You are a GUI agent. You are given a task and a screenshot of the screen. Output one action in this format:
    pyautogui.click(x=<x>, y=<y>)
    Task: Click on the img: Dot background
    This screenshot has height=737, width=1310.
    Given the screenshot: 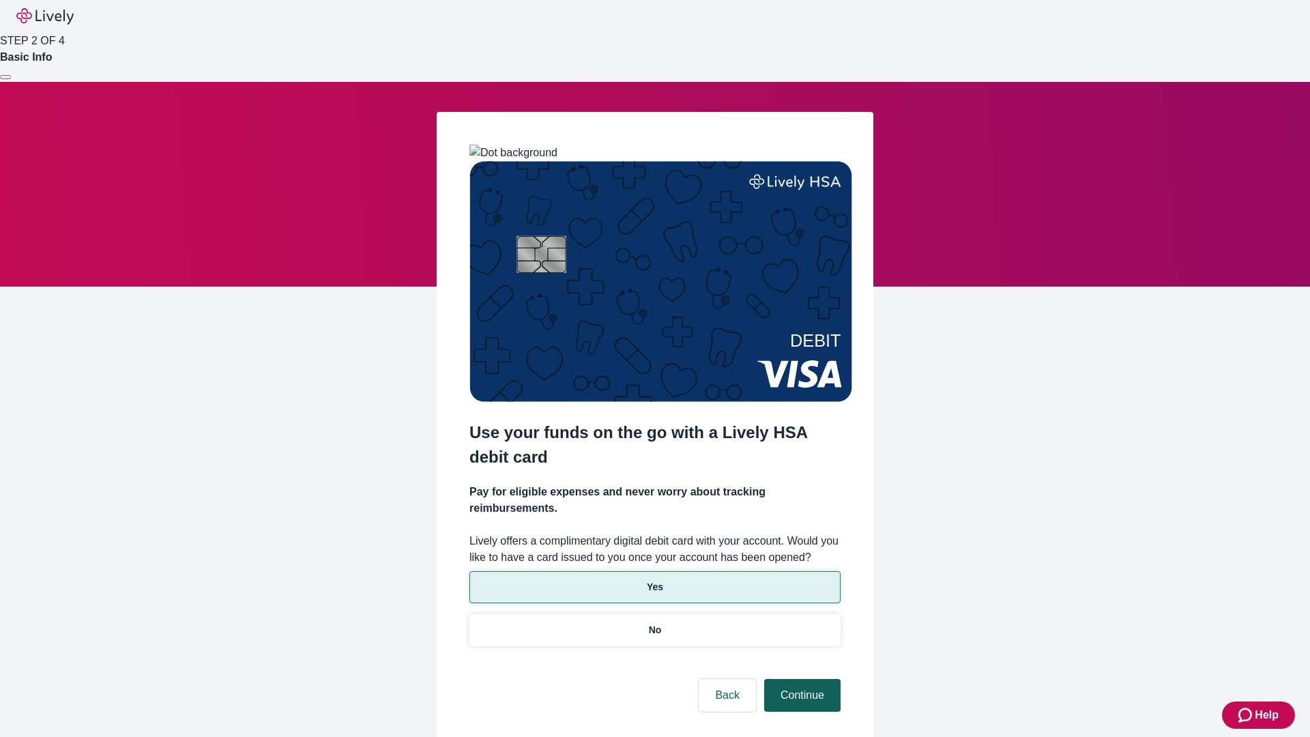 What is the action you would take?
    pyautogui.click(x=513, y=153)
    